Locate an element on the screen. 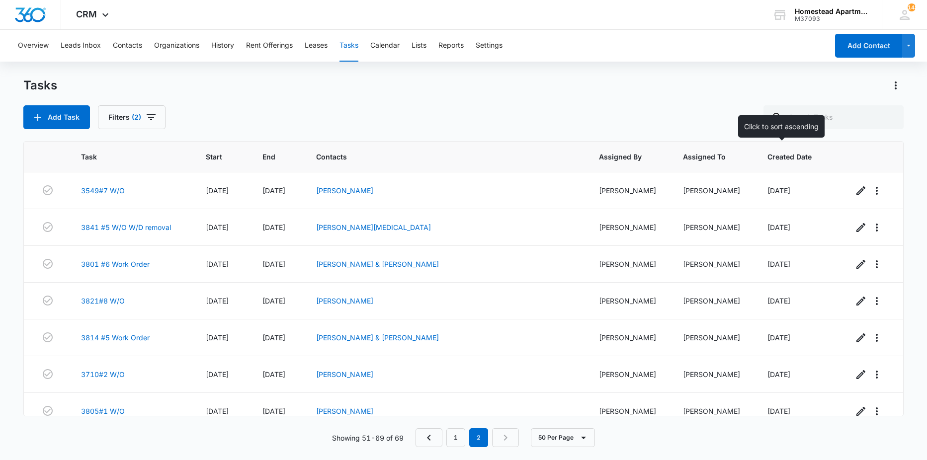  a: 3841 #5 W/O W/D removal is located at coordinates (126, 227).